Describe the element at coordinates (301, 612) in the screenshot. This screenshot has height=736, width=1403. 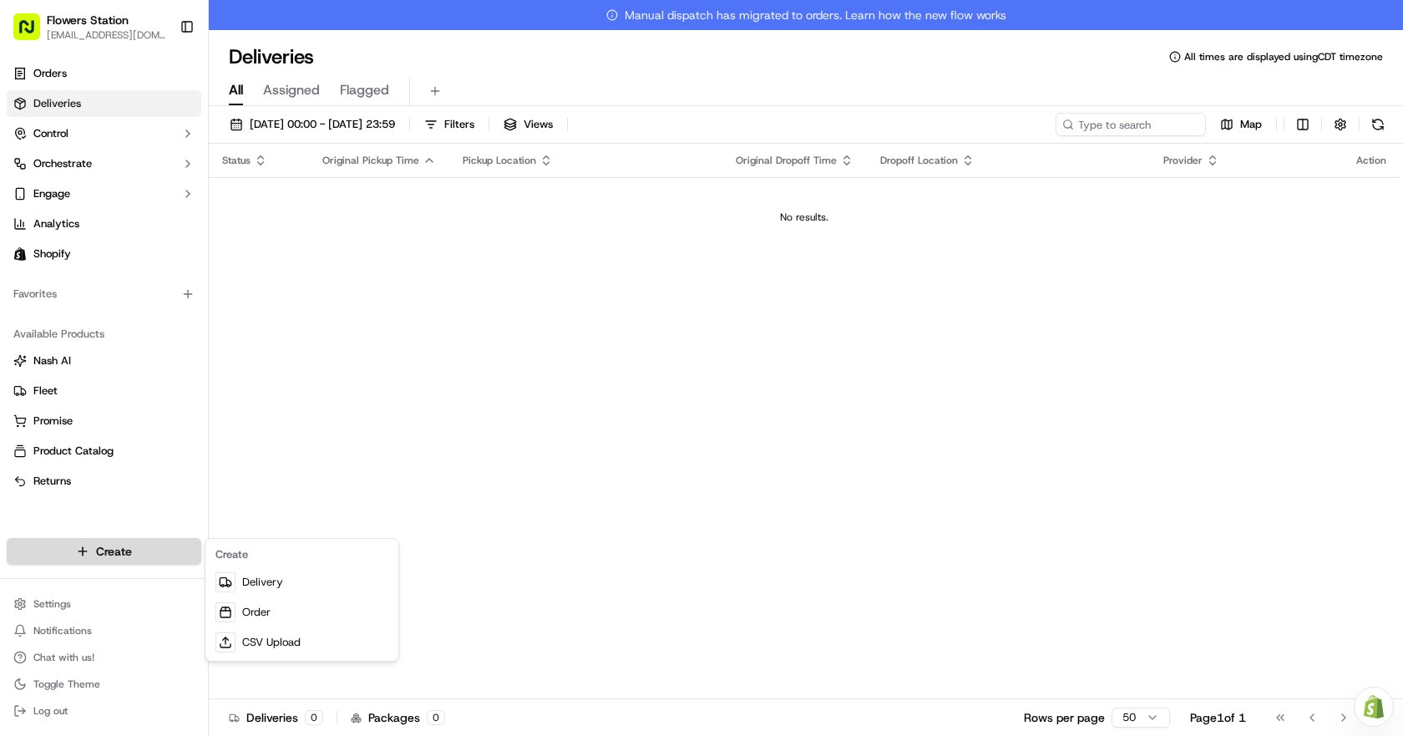
I see `a: Order` at that location.